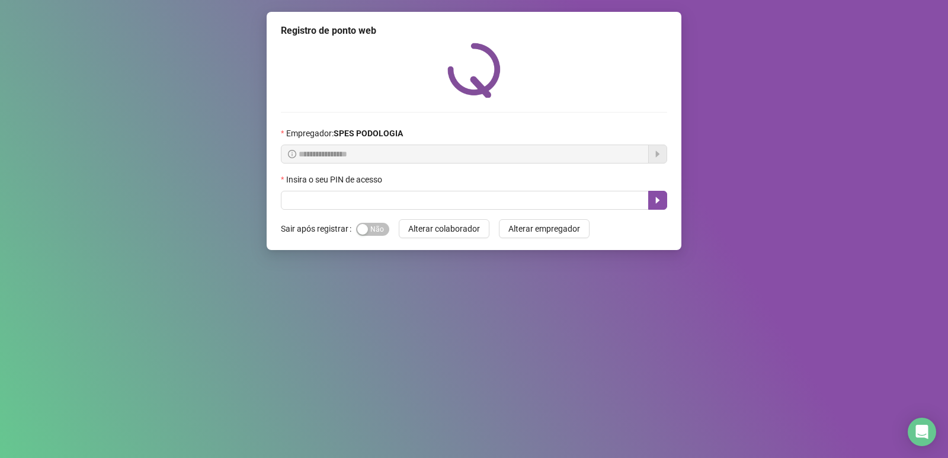  I want to click on label: Insira o seu PIN de acesso, so click(335, 180).